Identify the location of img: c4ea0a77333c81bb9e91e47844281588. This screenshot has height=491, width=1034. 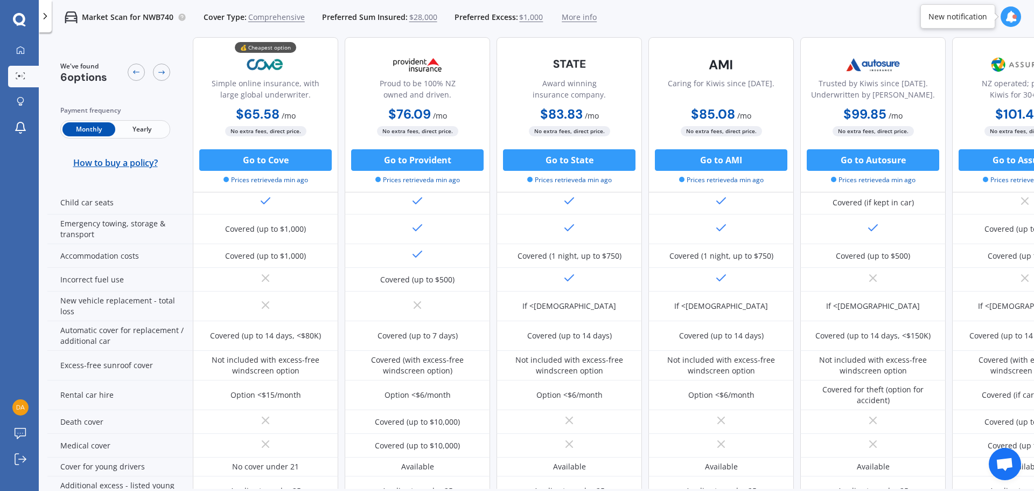
(20, 407).